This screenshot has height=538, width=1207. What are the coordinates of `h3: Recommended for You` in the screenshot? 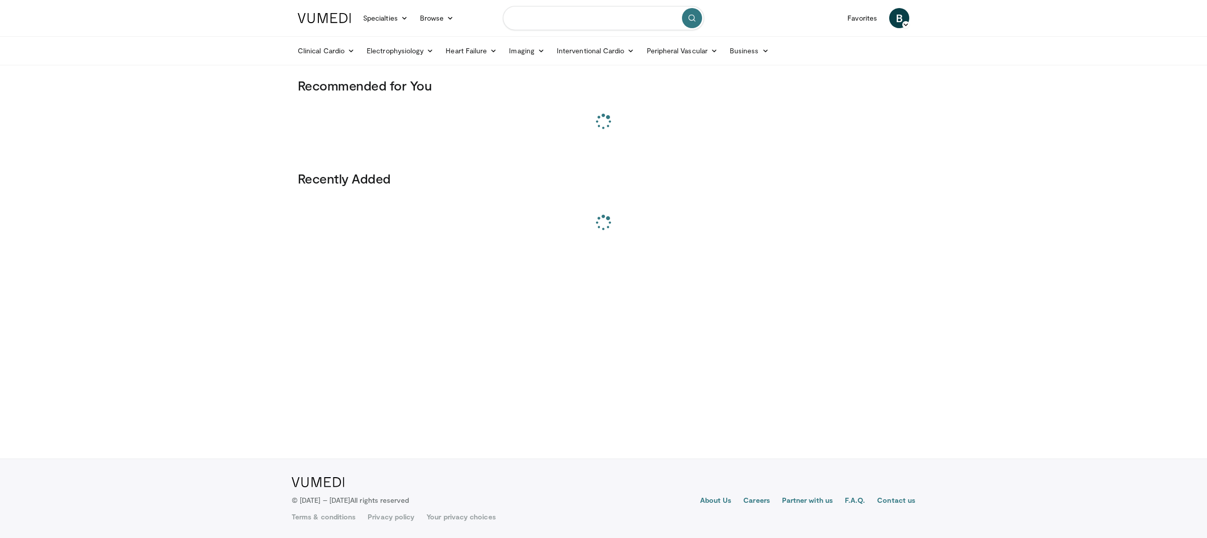 It's located at (603, 85).